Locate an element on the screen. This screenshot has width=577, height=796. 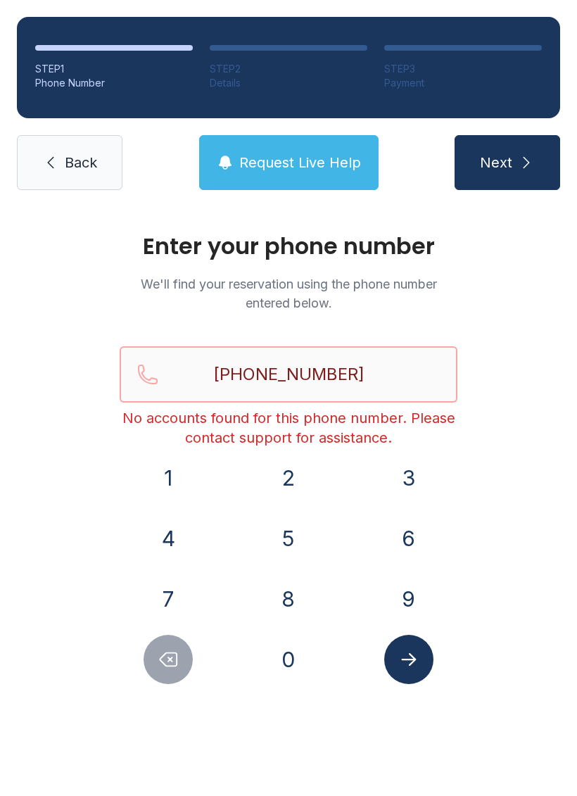
button: 3 is located at coordinates (409, 478).